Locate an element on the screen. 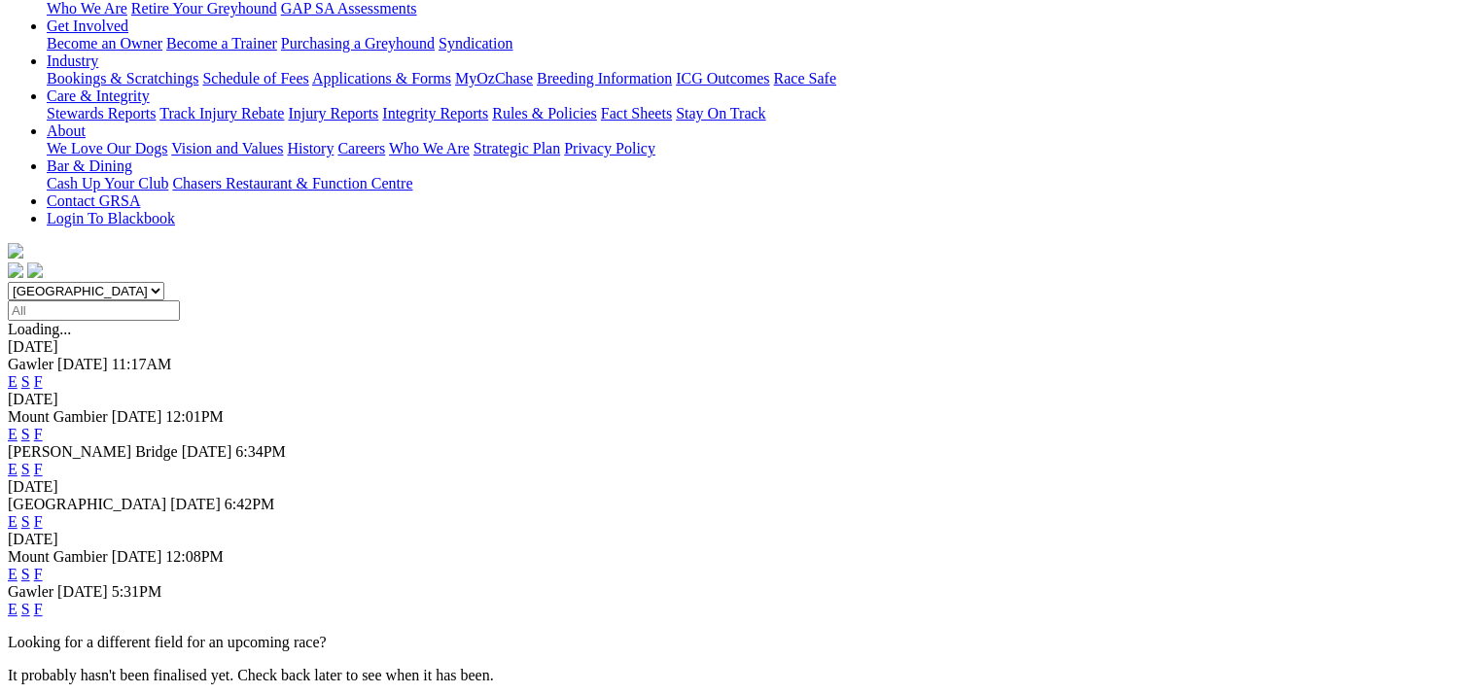  div: Get Involved is located at coordinates (759, 44).